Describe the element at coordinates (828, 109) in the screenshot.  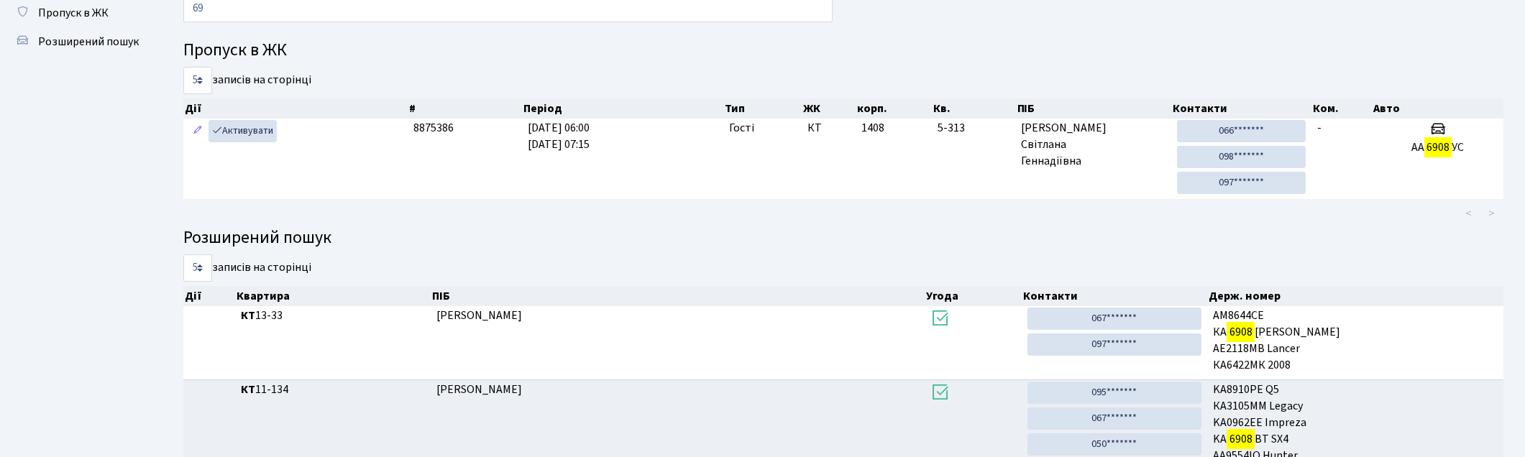
I see `th: ЖК` at that location.